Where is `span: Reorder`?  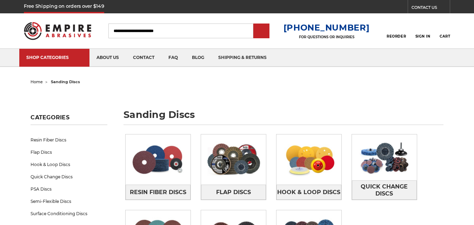
span: Reorder is located at coordinates (396, 36).